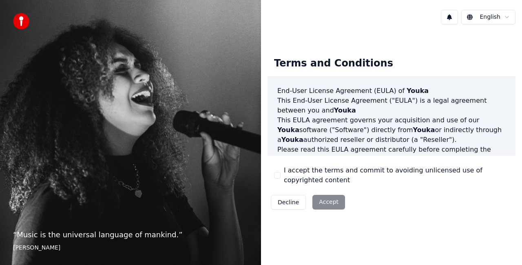 This screenshot has height=265, width=522. Describe the element at coordinates (392, 91) in the screenshot. I see `h3: End-User License Agreement (EULA) of` at that location.